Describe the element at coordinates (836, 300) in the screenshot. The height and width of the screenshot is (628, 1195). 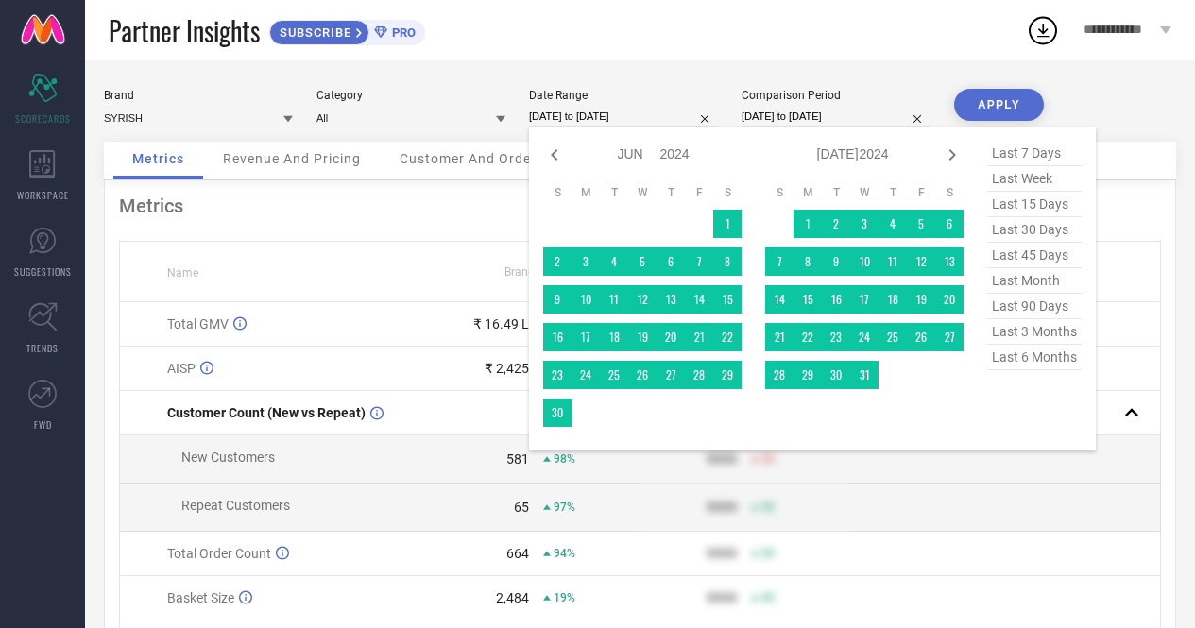
I see `td: Tue Jul 16 2024` at that location.